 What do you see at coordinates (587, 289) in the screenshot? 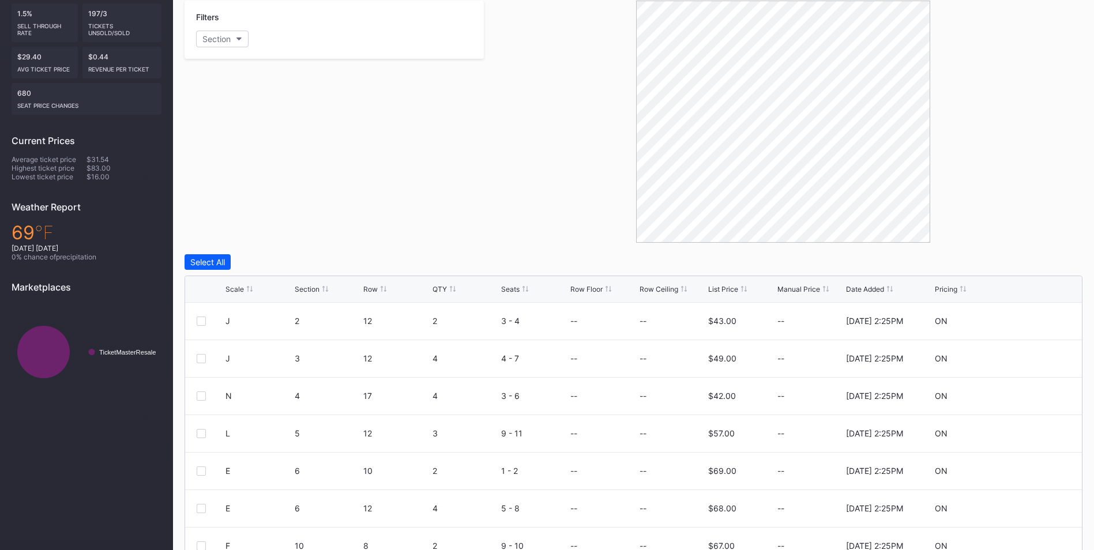
I see `div: Row Floor` at bounding box center [587, 289].